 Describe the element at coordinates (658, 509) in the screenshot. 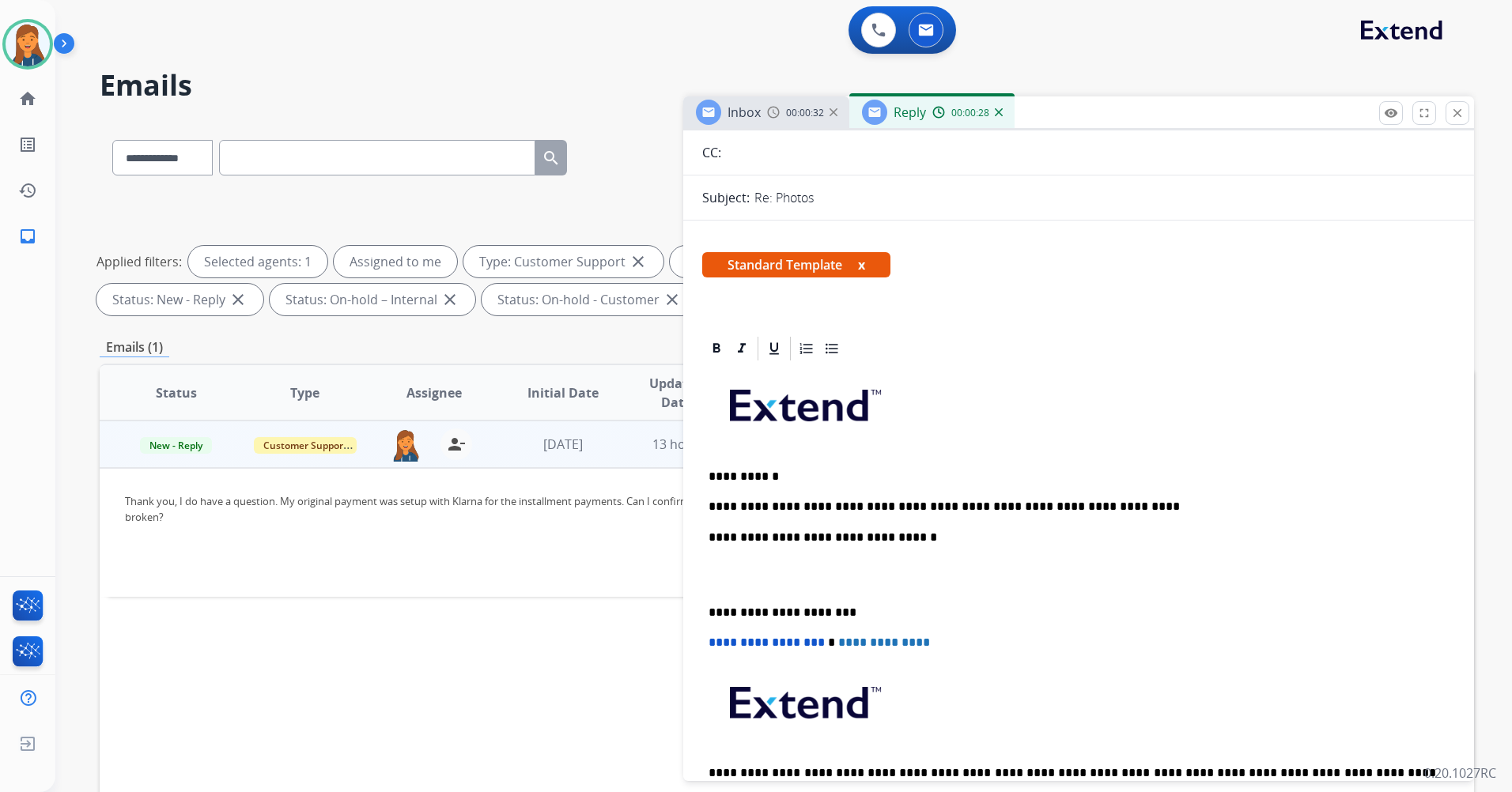

I see `div: Thank you, I do have a question. My original payment was setup with Klarna for the installment pa...` at that location.